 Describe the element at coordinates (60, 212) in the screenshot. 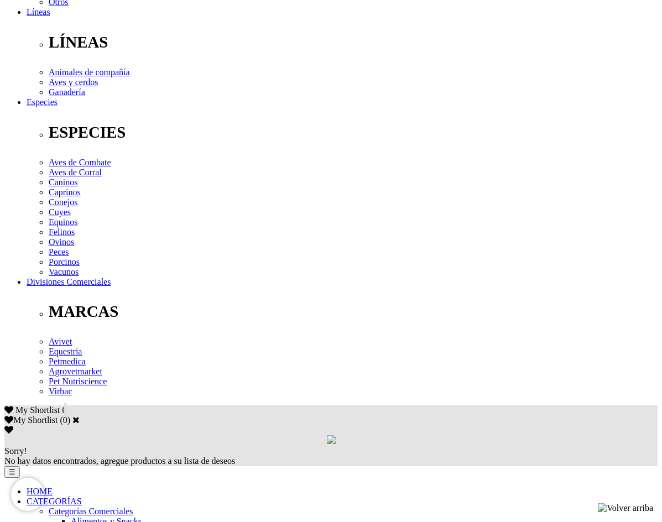

I see `span: Cuyes` at that location.